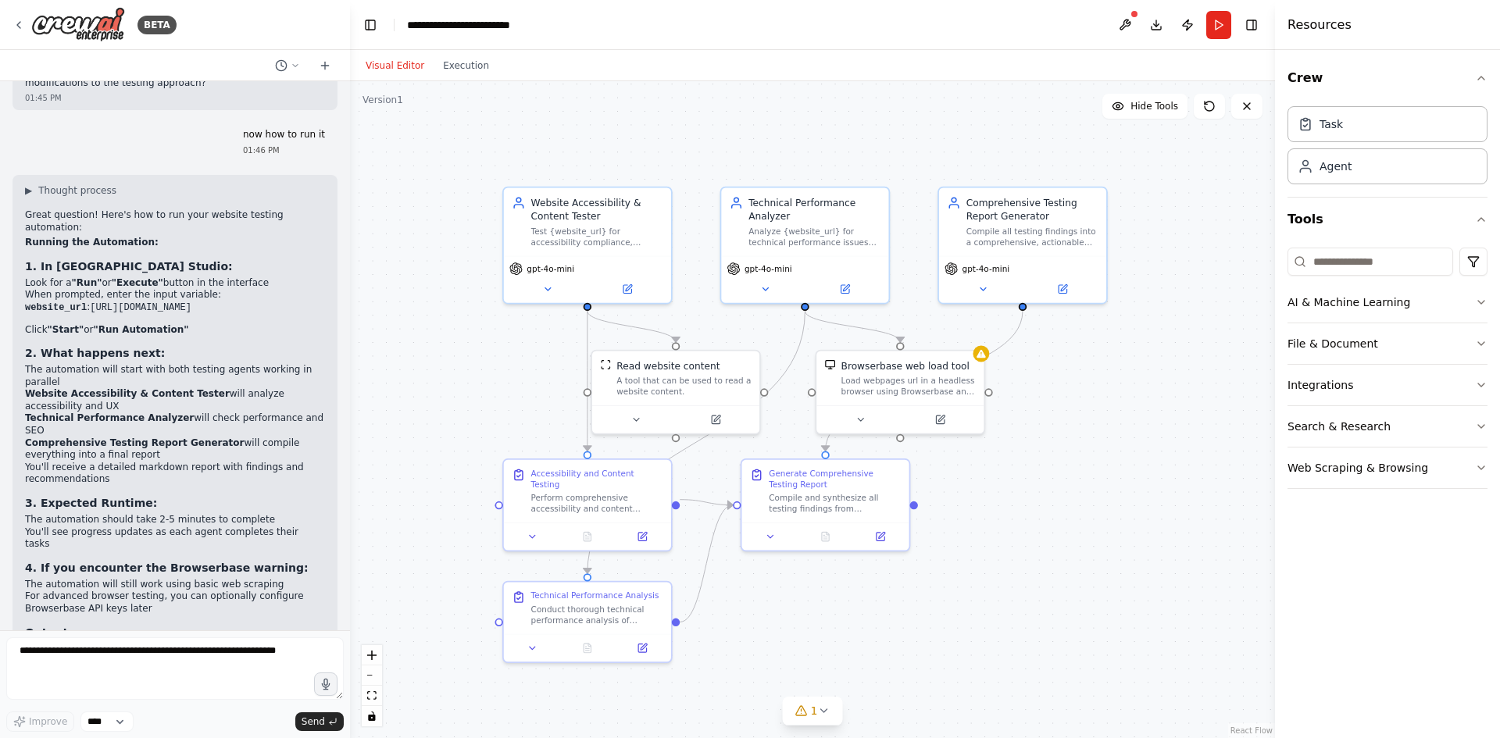 Image resolution: width=1500 pixels, height=738 pixels. What do you see at coordinates (70, 191) in the screenshot?
I see `button: ▶Thought process` at bounding box center [70, 191].